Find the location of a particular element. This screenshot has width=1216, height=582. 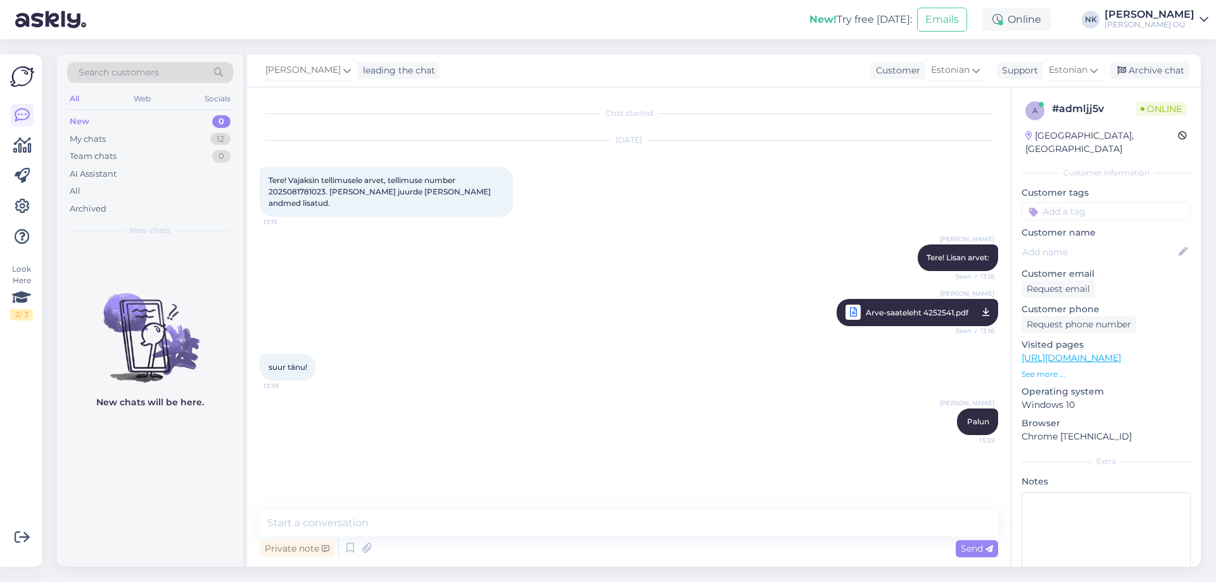

div: Web is located at coordinates (142, 99).